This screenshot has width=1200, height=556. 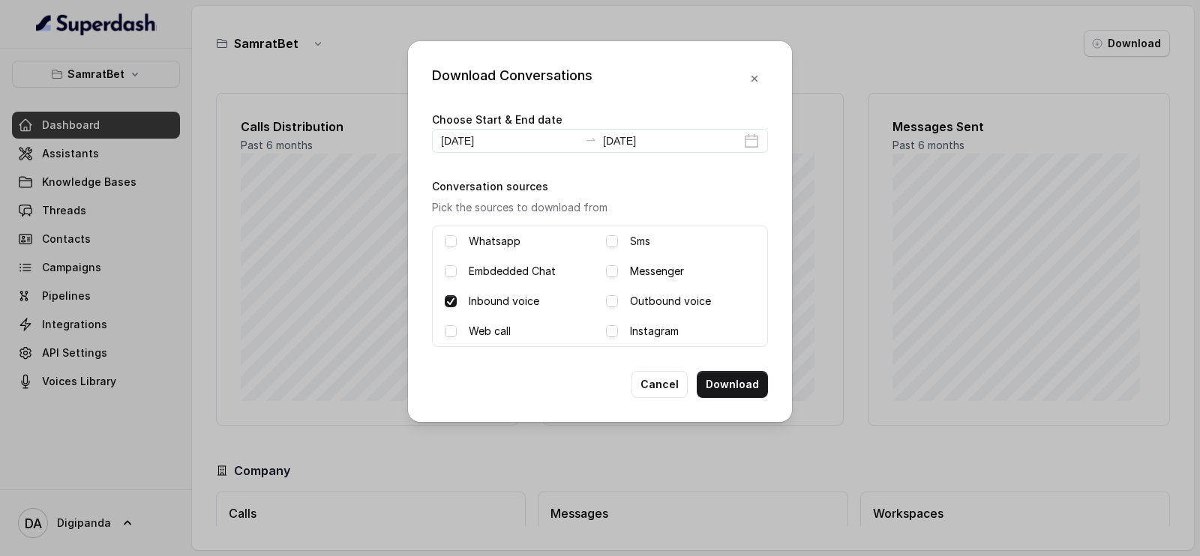 What do you see at coordinates (591, 139) in the screenshot?
I see `span: swap-right` at bounding box center [591, 139].